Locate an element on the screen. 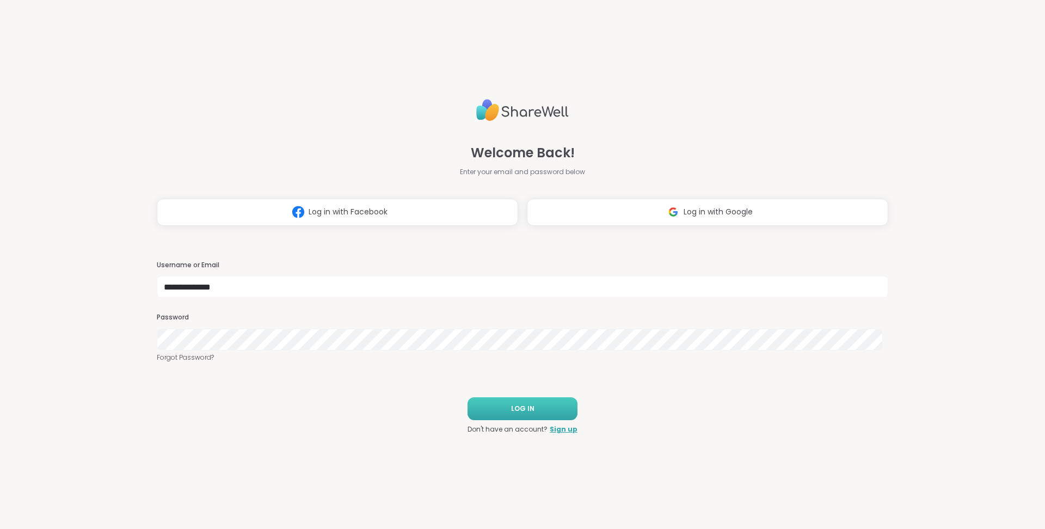  button: Log in with Facebook is located at coordinates (337, 212).